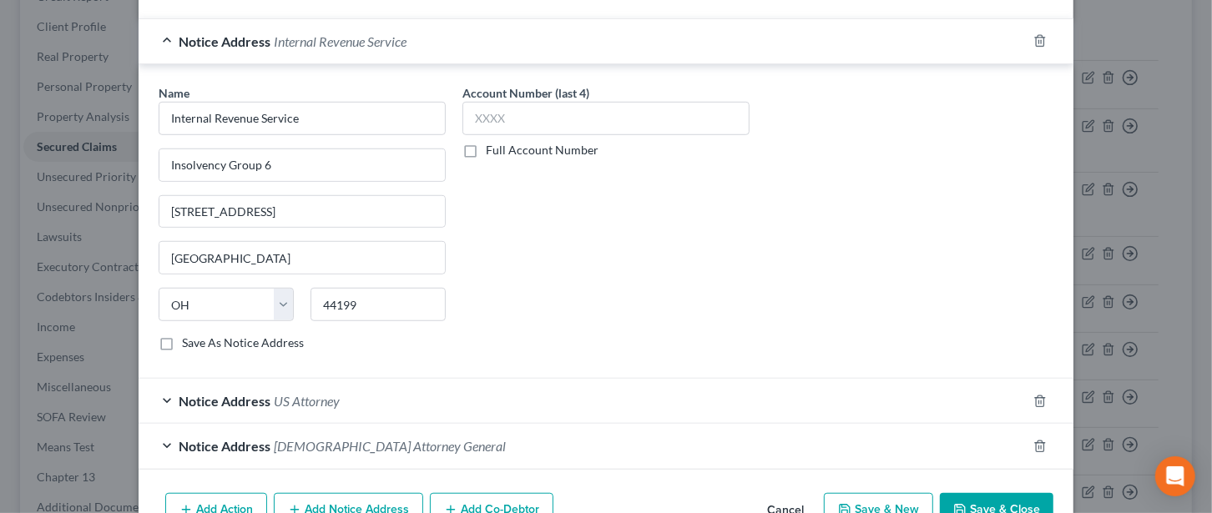  Describe the element at coordinates (302, 165) in the screenshot. I see `input: Enter address...` at that location.